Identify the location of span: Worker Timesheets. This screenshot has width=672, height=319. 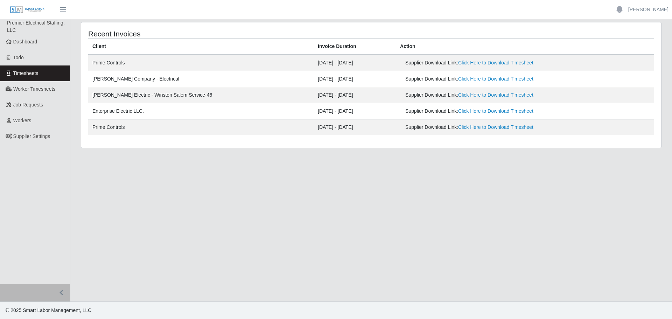
(34, 89).